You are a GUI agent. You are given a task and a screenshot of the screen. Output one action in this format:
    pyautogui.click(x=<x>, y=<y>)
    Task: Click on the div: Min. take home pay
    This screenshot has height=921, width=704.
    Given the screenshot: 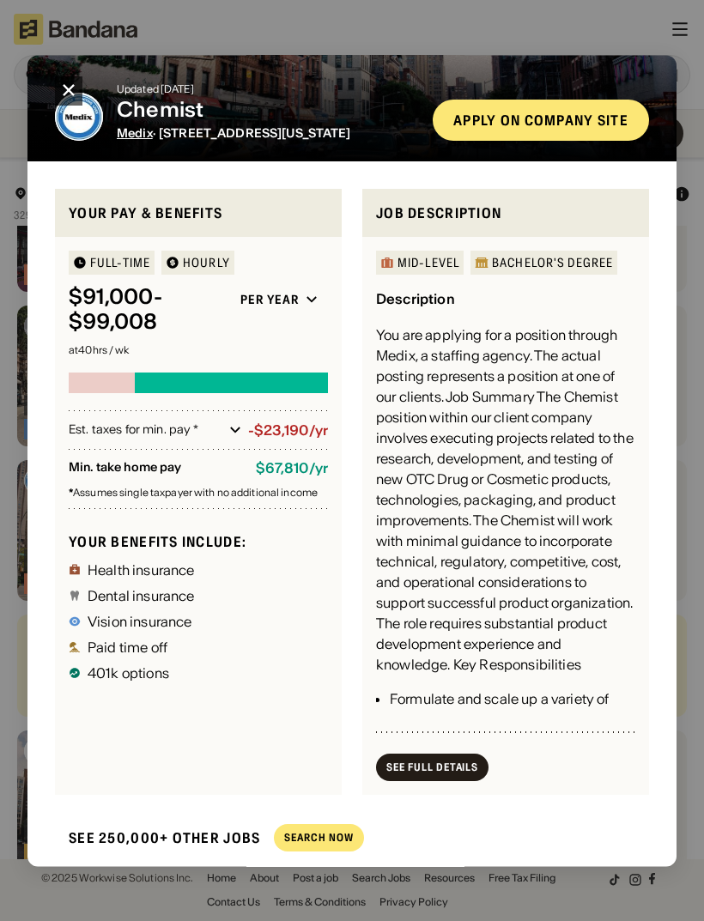 What is the action you would take?
    pyautogui.click(x=155, y=469)
    